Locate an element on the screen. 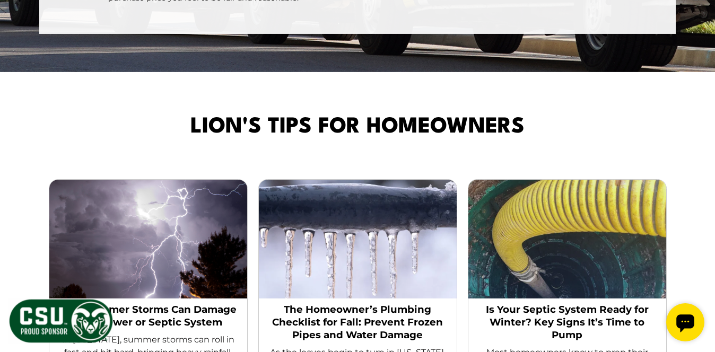  a: How Summer Storms Can Damage Your Sewer or Septic System is located at coordinates (148, 316).